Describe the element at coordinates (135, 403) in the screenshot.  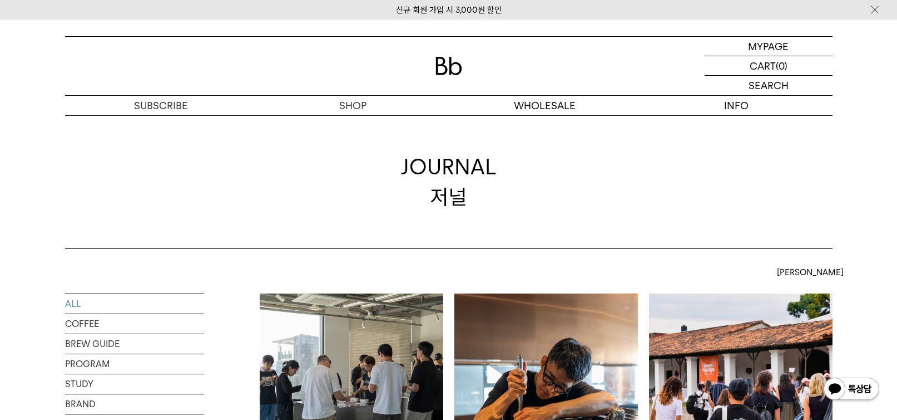
I see `a: BRAND` at that location.